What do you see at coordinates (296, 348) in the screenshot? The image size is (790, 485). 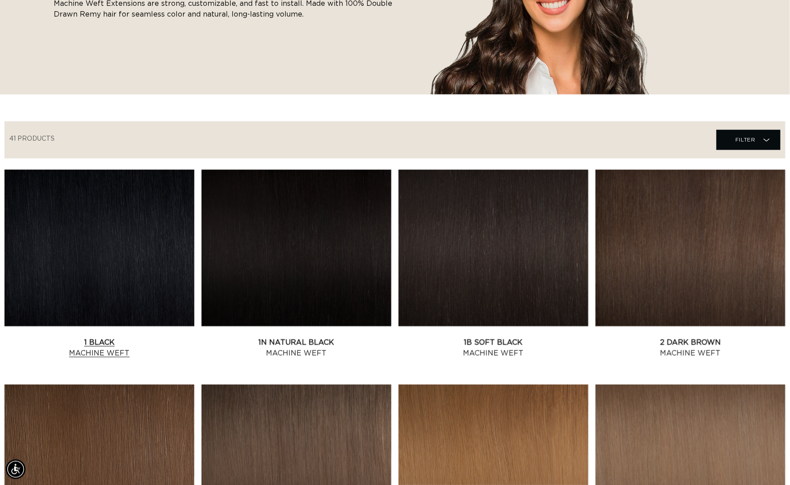 I see `a: 1N Natural Black Machine Weft` at bounding box center [296, 348].